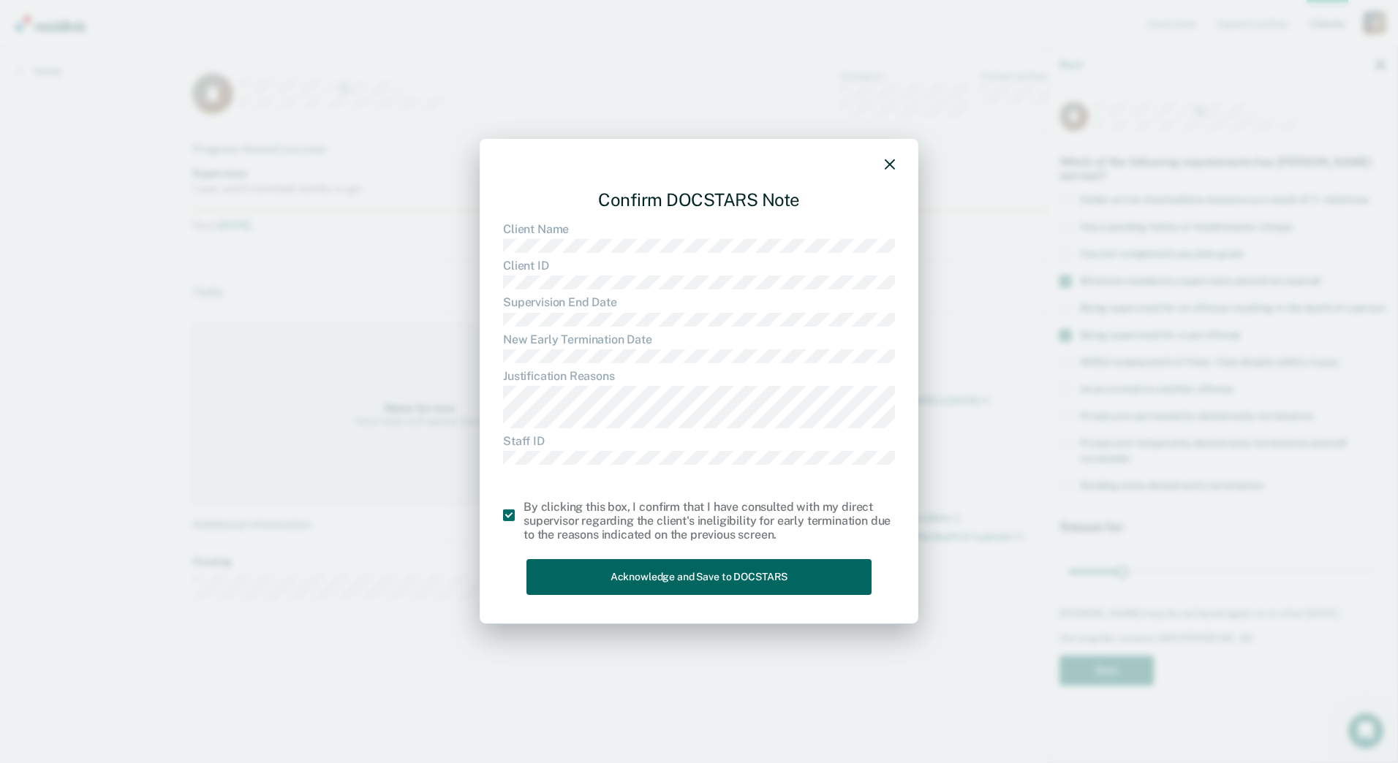 This screenshot has height=763, width=1398. Describe the element at coordinates (699, 302) in the screenshot. I see `dt: Supervision End Date` at that location.